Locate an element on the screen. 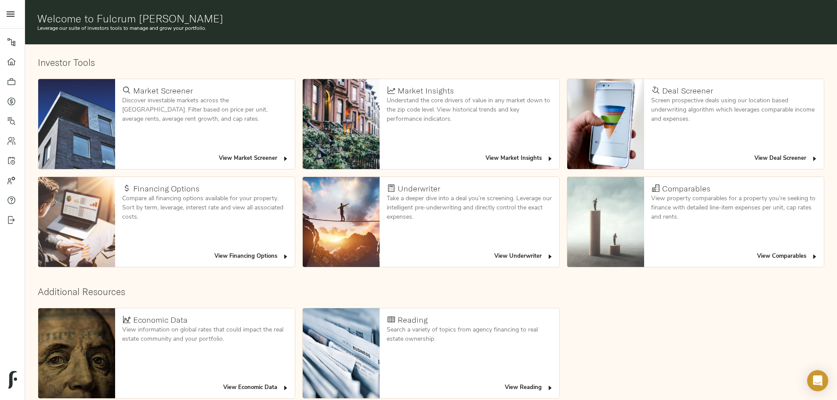 The height and width of the screenshot is (400, 837). button: View Financing Options is located at coordinates (252, 257).